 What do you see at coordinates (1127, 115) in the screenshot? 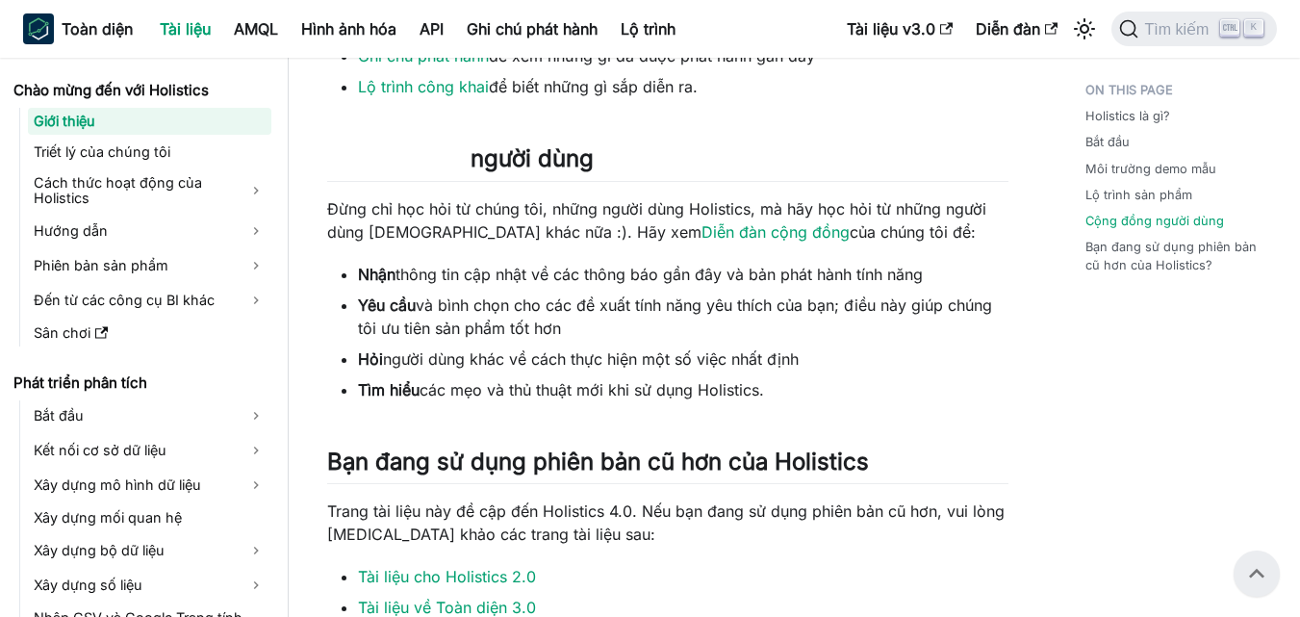
I see `a: Holistics là gì?` at bounding box center [1127, 115].